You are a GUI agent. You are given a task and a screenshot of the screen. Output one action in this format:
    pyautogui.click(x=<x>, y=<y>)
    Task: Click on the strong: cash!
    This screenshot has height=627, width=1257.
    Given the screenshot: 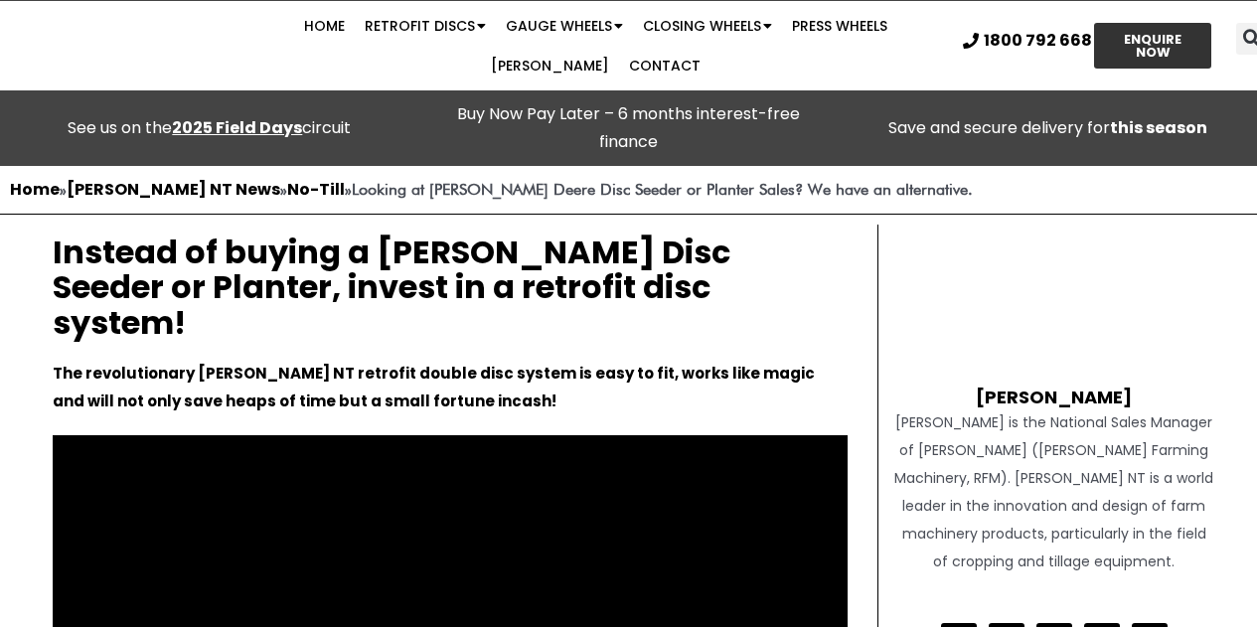 What is the action you would take?
    pyautogui.click(x=534, y=400)
    